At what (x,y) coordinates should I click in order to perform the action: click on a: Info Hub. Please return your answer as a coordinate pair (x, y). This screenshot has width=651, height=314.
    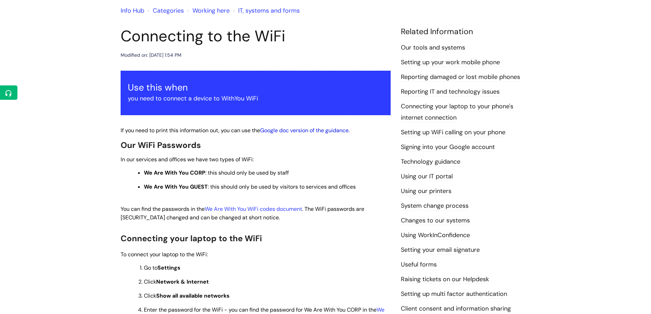
    Looking at the image, I should click on (132, 11).